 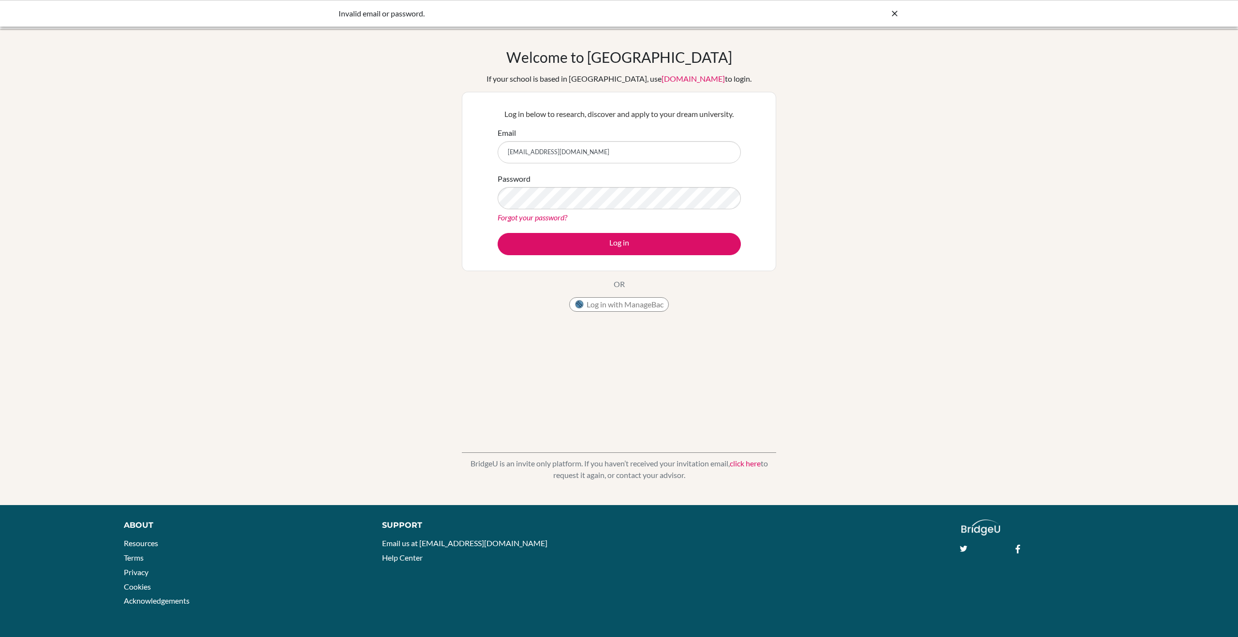 I want to click on p: BridgeU is an invite only platform. If you haven’t received your invitation email, to request it ..., so click(x=619, y=470).